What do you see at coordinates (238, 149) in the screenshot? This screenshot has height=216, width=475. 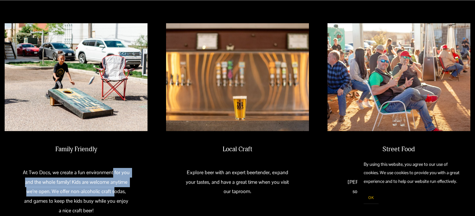 I see `h2: Local Craft` at bounding box center [238, 149].